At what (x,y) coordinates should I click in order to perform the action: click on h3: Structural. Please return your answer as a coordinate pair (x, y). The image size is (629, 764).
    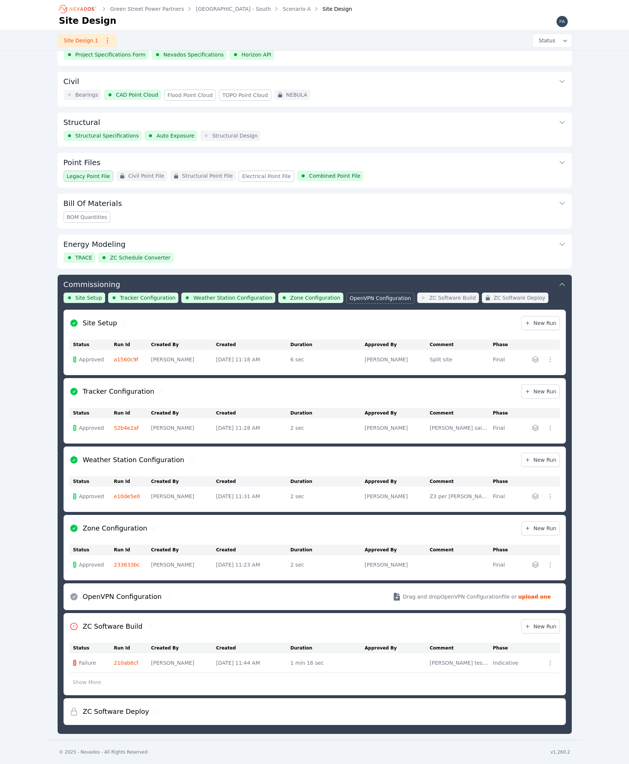
    Looking at the image, I should click on (82, 122).